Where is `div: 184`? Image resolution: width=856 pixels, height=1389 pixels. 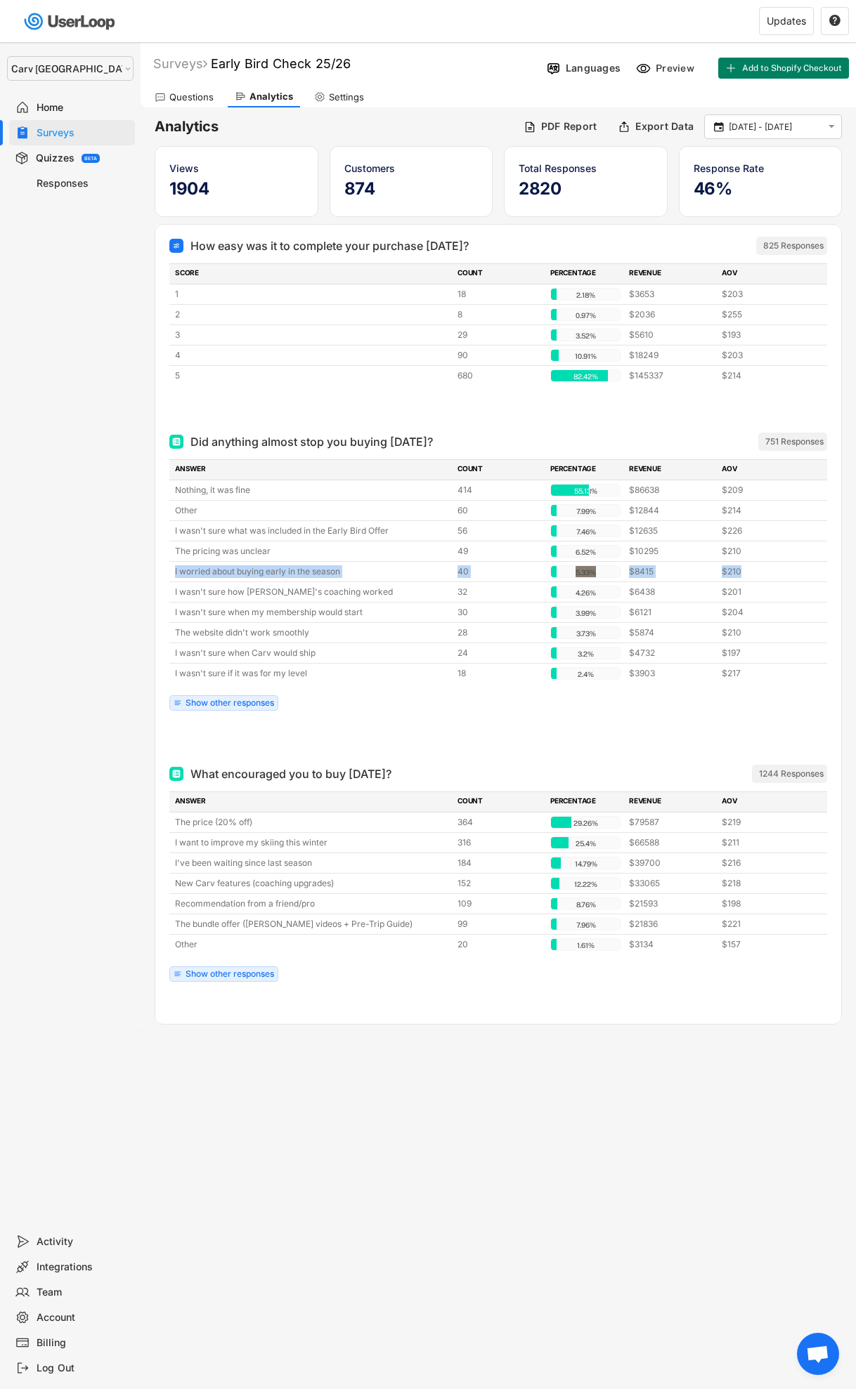 div: 184 is located at coordinates (499, 863).